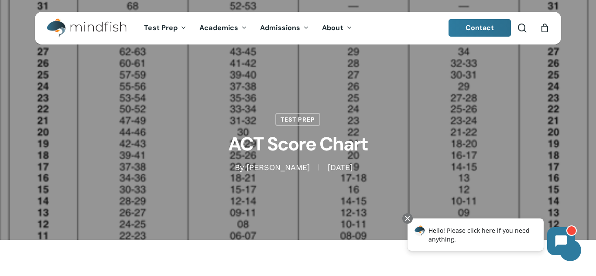  I want to click on span: Contact, so click(480, 27).